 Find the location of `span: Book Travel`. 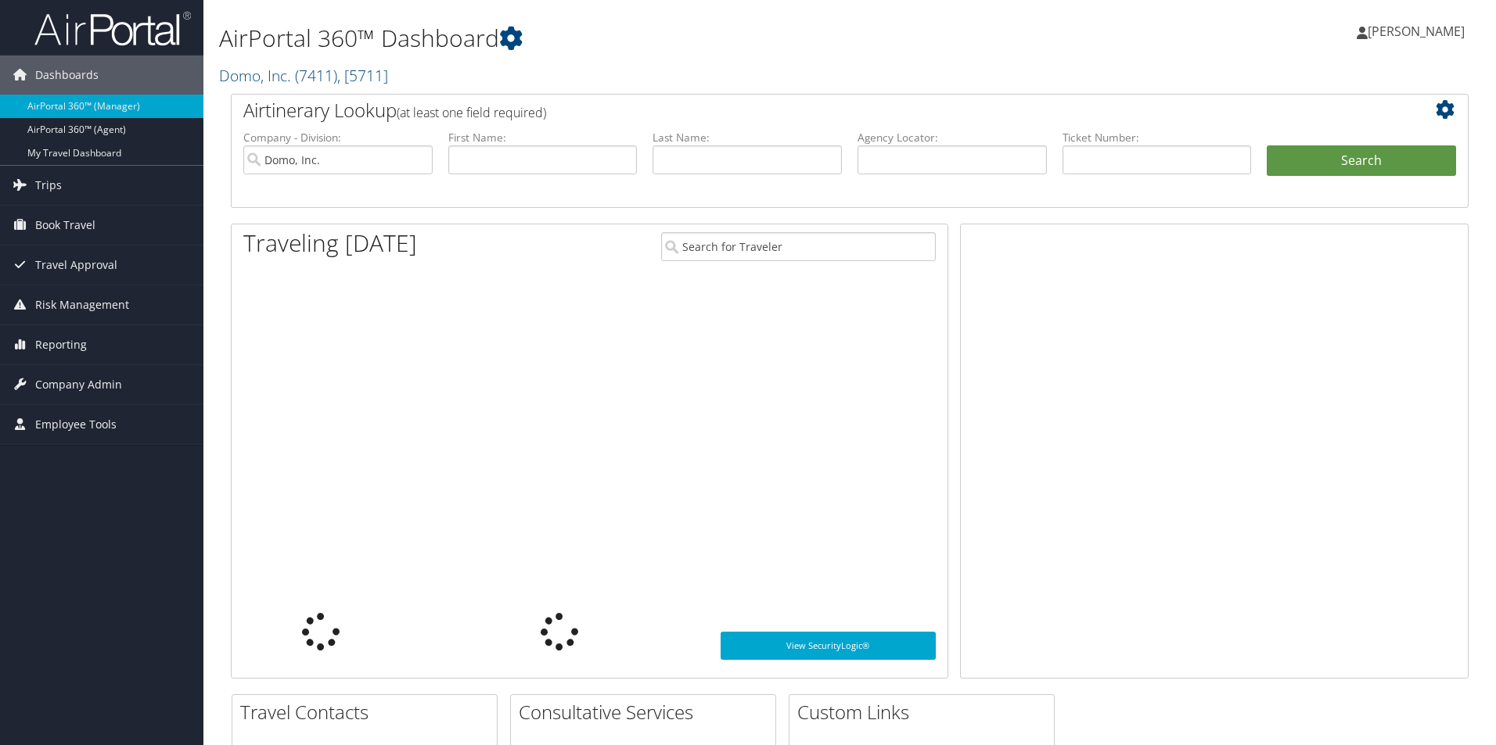

span: Book Travel is located at coordinates (65, 225).